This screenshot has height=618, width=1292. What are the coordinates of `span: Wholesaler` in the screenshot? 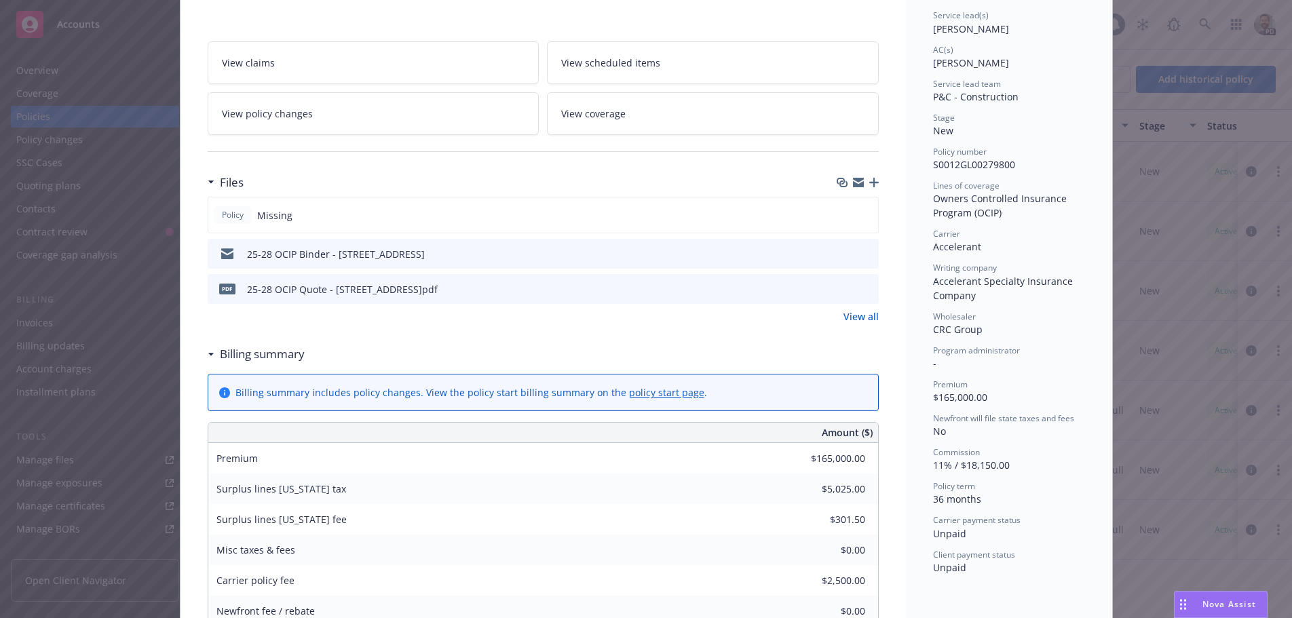 It's located at (954, 316).